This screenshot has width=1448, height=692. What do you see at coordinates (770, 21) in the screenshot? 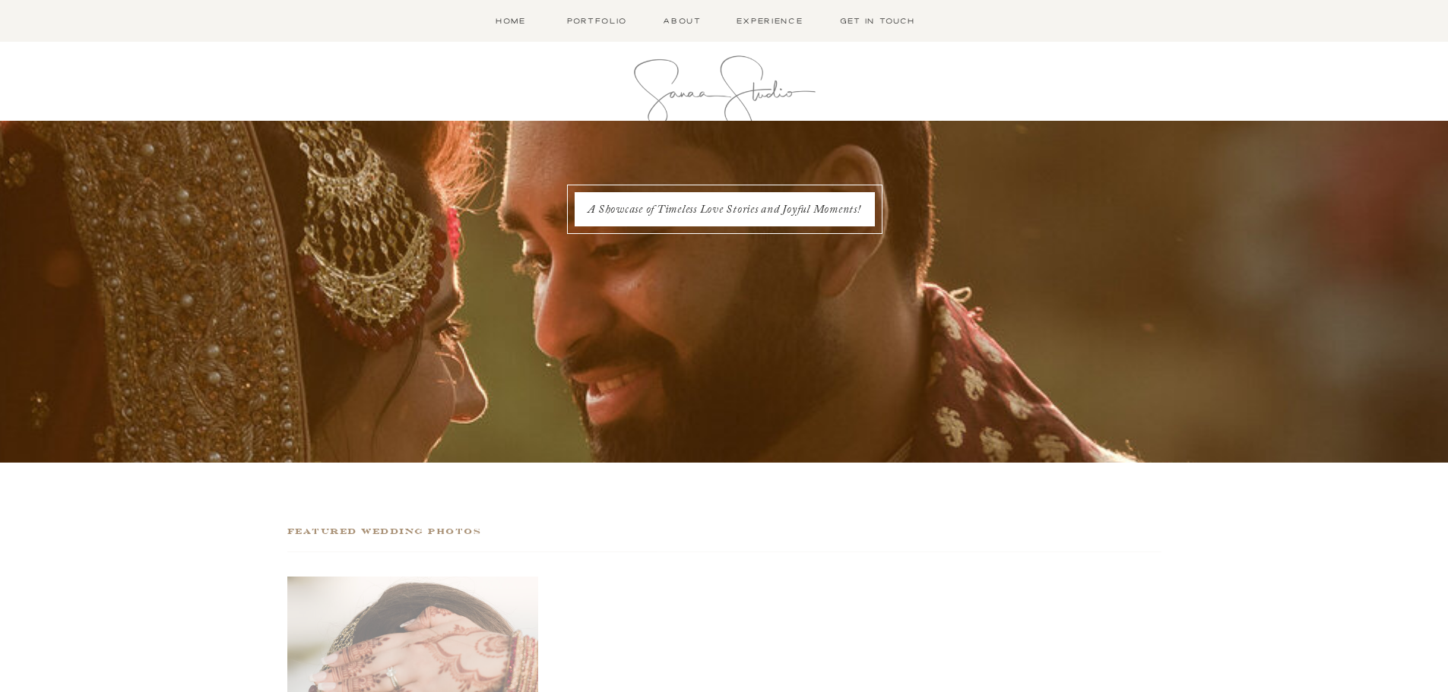
I see `nav: Experience` at bounding box center [770, 21].